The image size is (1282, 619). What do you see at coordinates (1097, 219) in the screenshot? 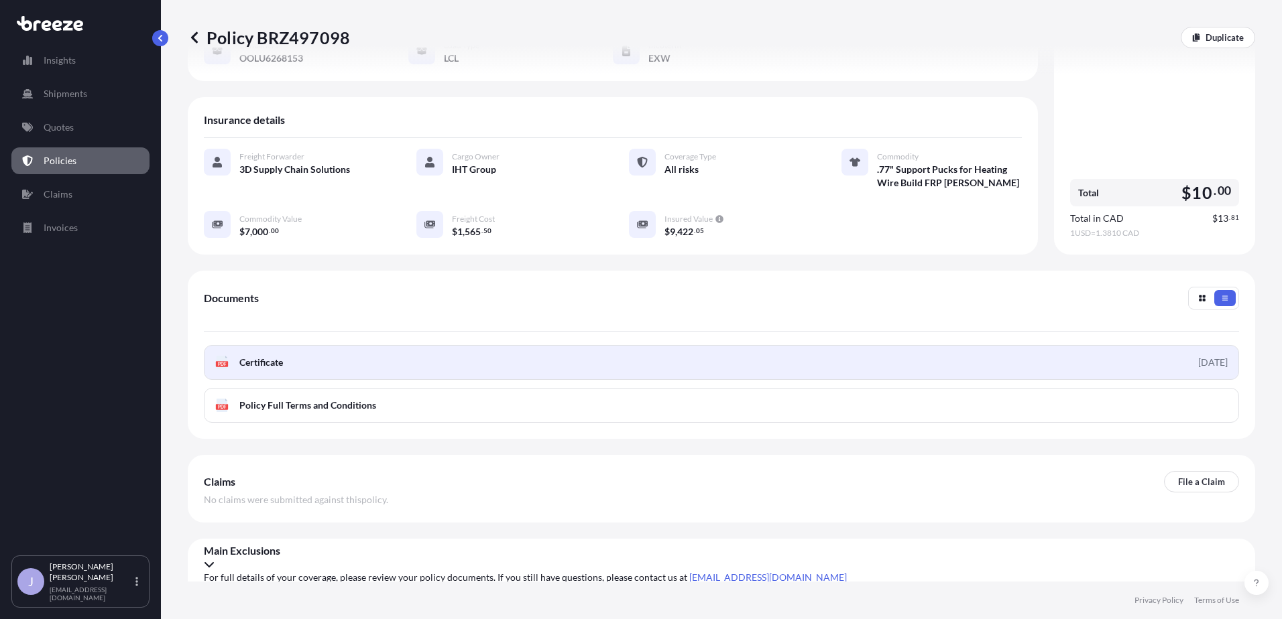
I see `span: Total in CAD` at bounding box center [1097, 219].